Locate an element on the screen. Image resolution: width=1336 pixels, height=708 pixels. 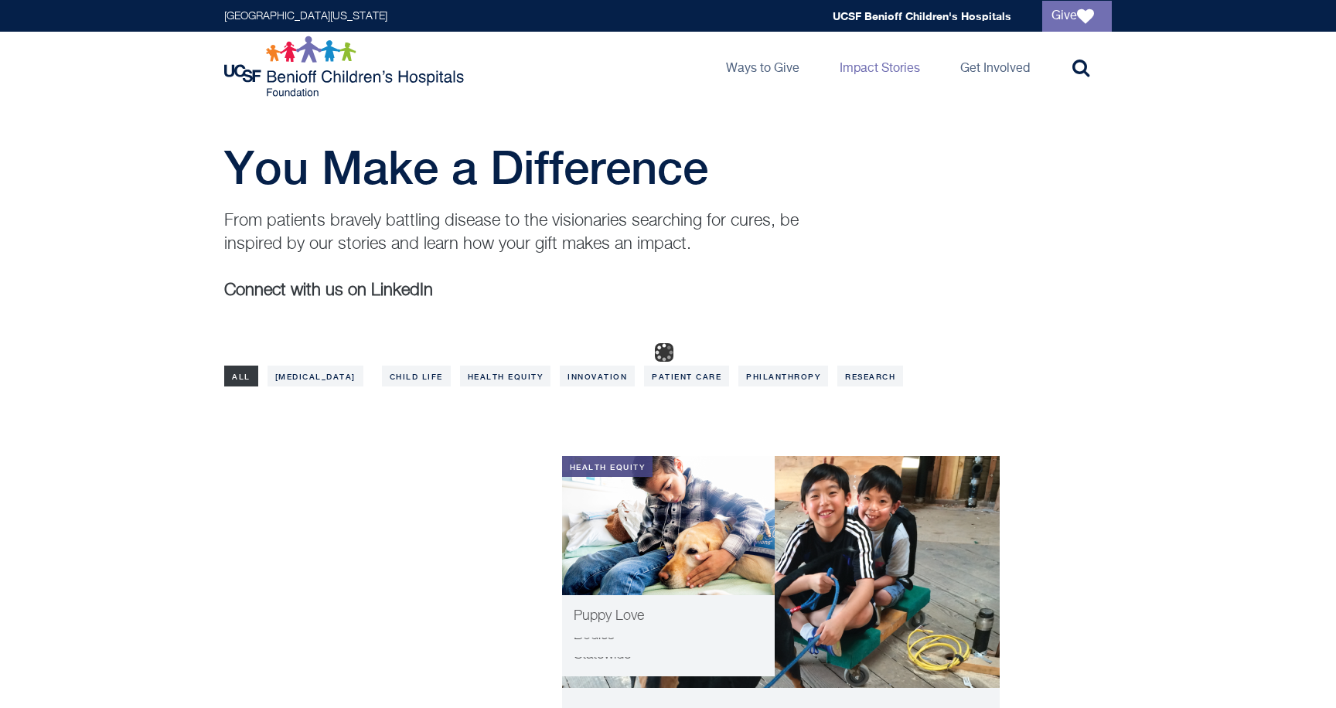
span: You Make a Difference is located at coordinates (466, 167).